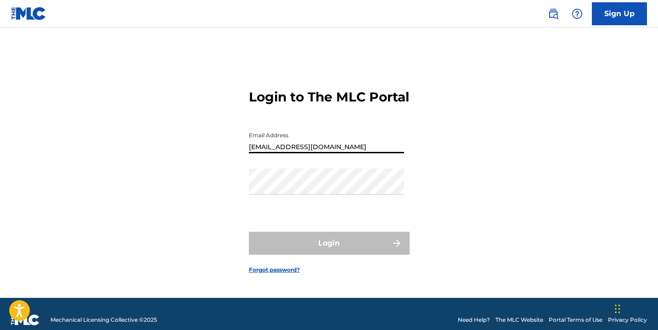 This screenshot has width=658, height=330. I want to click on a: Privacy Policy, so click(628, 320).